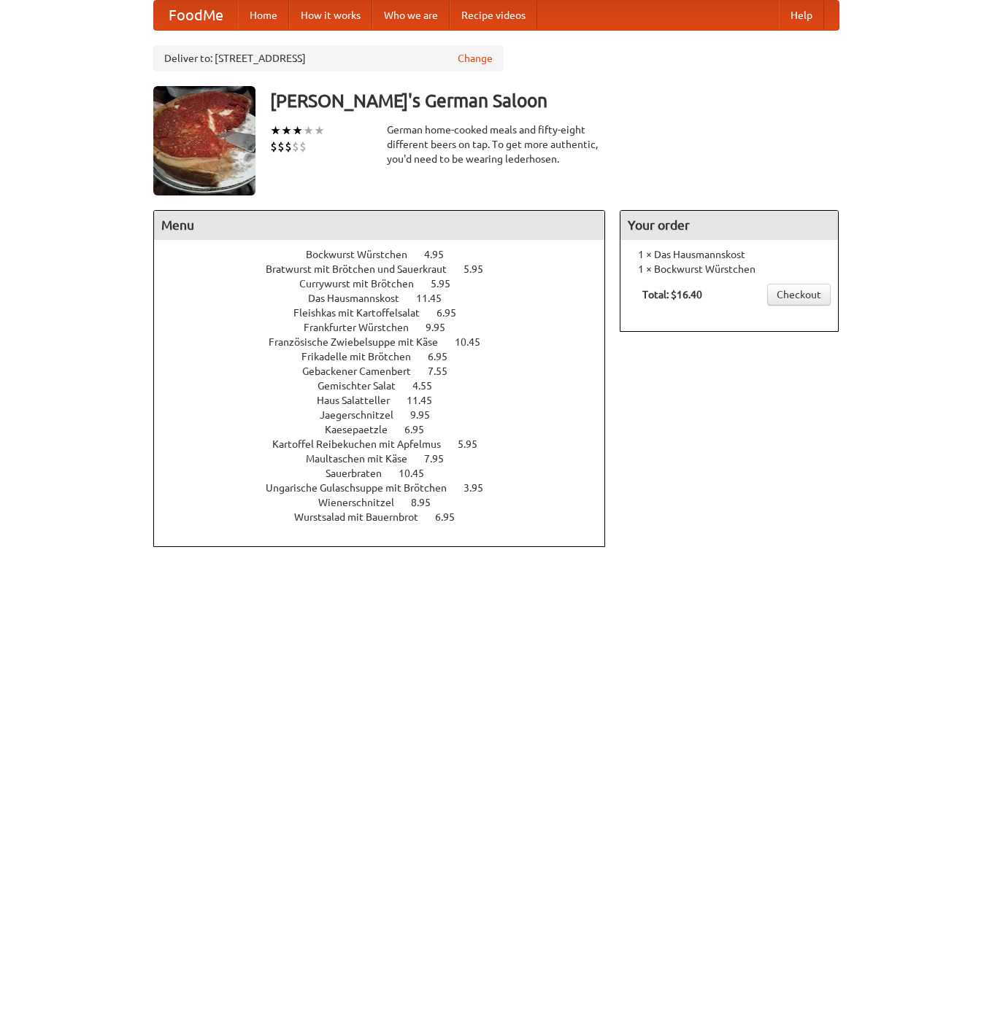 Image resolution: width=992 pixels, height=1032 pixels. What do you see at coordinates (363, 357) in the screenshot?
I see `span: Frikadelle mit Brötchen` at bounding box center [363, 357].